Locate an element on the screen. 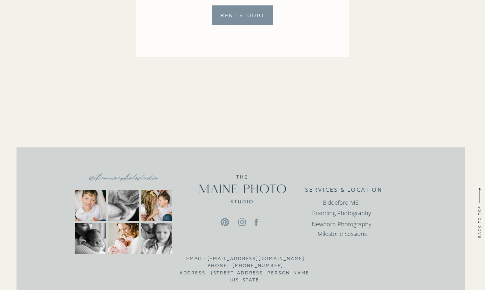 The height and width of the screenshot is (290, 485). h3: Newborn Photography is located at coordinates (341, 222).